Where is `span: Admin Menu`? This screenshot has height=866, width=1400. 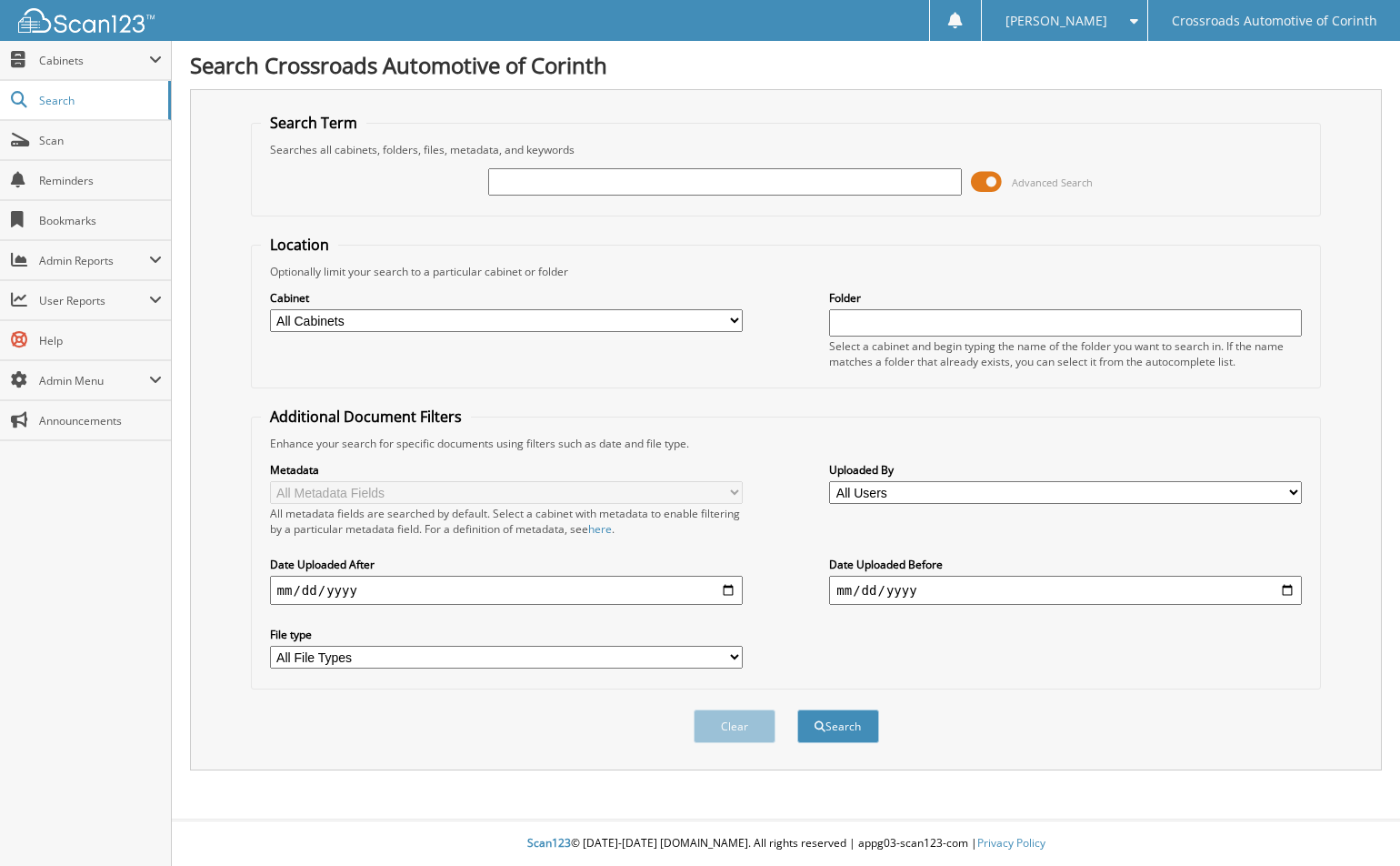
span: Admin Menu is located at coordinates (94, 380).